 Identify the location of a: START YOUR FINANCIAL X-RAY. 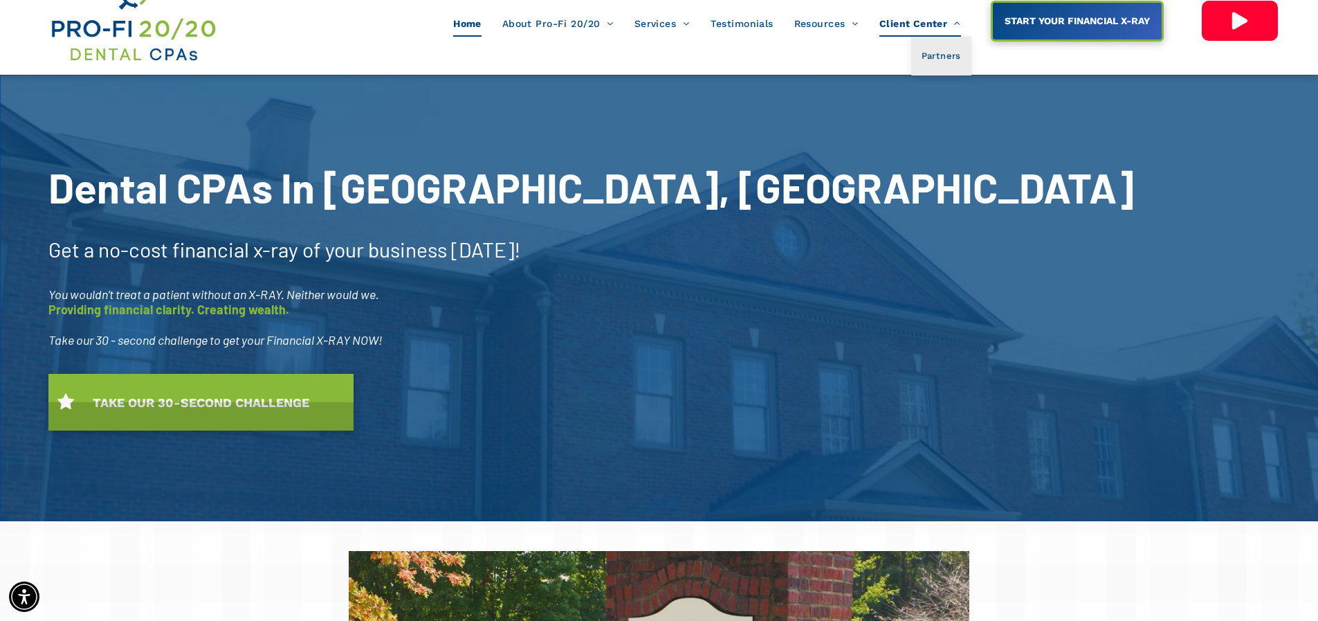
(1077, 21).